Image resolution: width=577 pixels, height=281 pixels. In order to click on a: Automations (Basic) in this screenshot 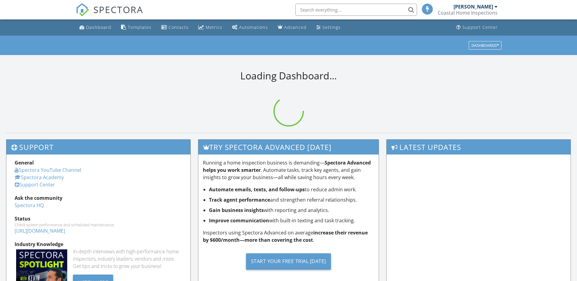, I will do `click(250, 27)`.